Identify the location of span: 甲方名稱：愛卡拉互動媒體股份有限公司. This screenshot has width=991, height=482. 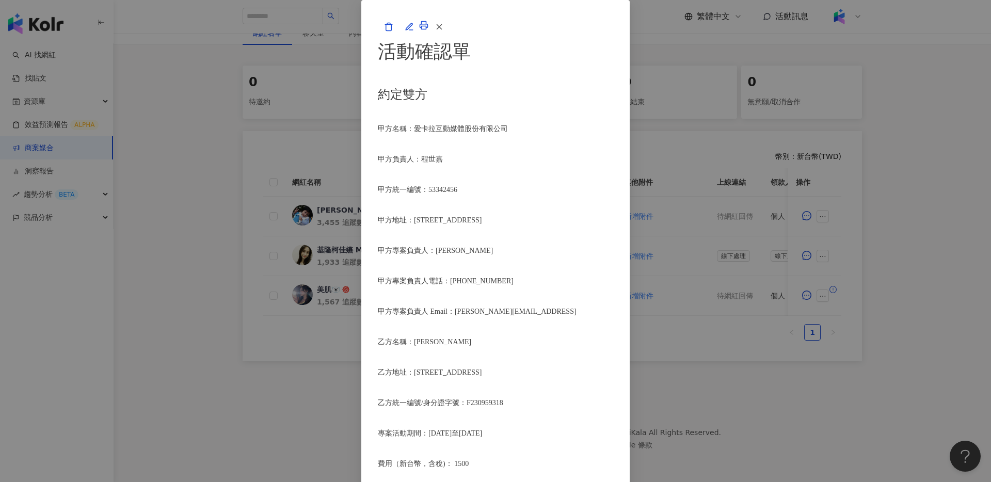
(443, 129).